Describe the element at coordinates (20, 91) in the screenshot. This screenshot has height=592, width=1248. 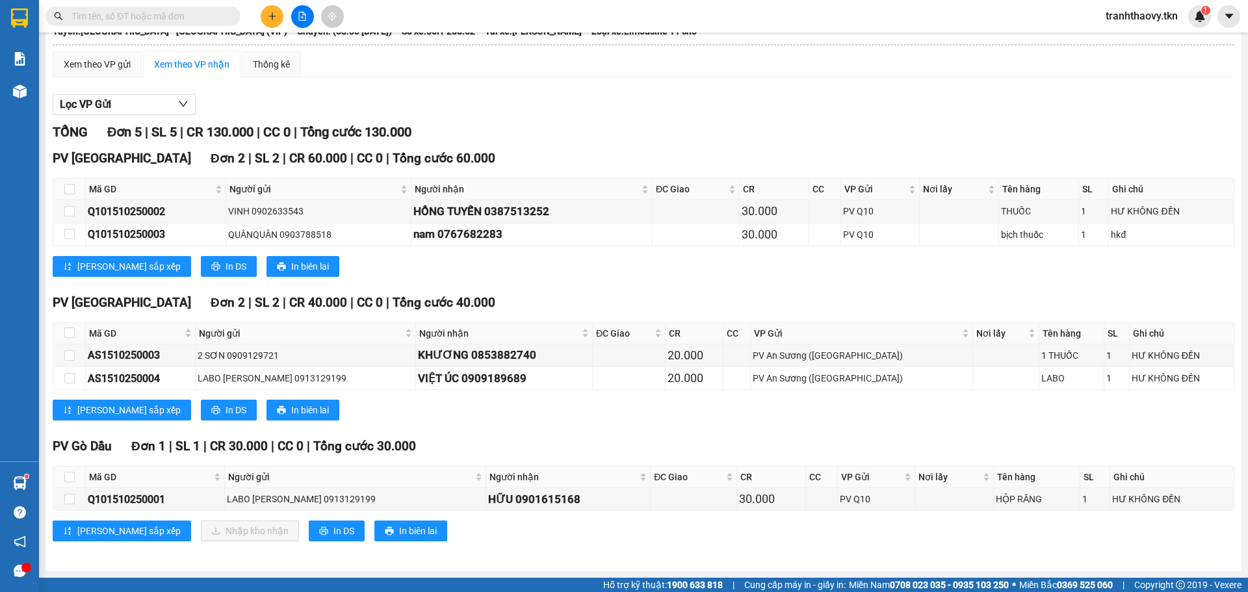
I see `img: warehouse-icon` at that location.